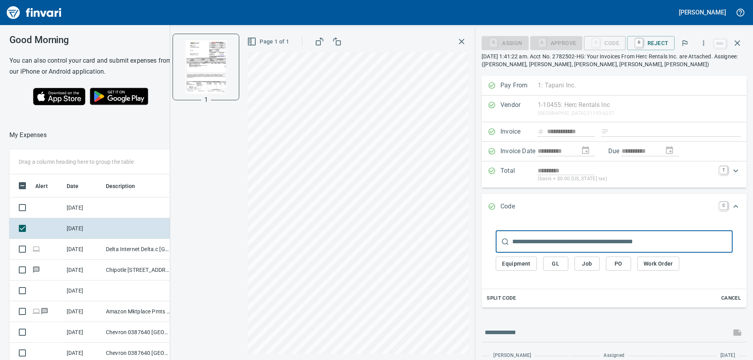  What do you see at coordinates (651, 43) in the screenshot?
I see `button: RReject` at bounding box center [651, 43].